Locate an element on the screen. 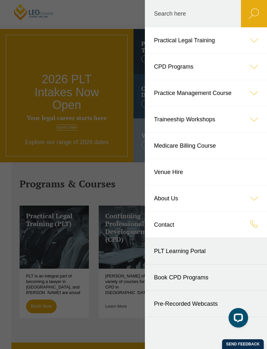 This screenshot has height=349, width=267. a: Practice Management Course is located at coordinates (206, 93).